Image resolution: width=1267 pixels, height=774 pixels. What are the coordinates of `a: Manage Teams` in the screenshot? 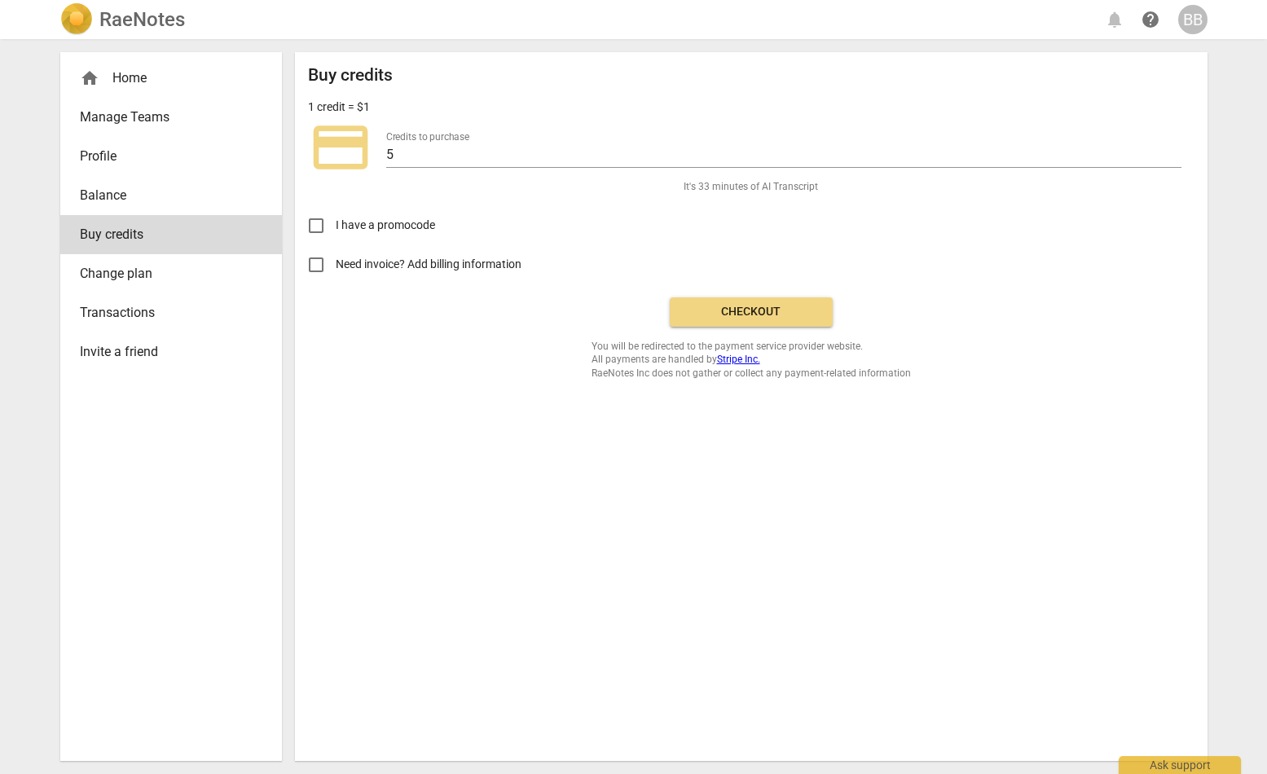 It's located at (171, 117).